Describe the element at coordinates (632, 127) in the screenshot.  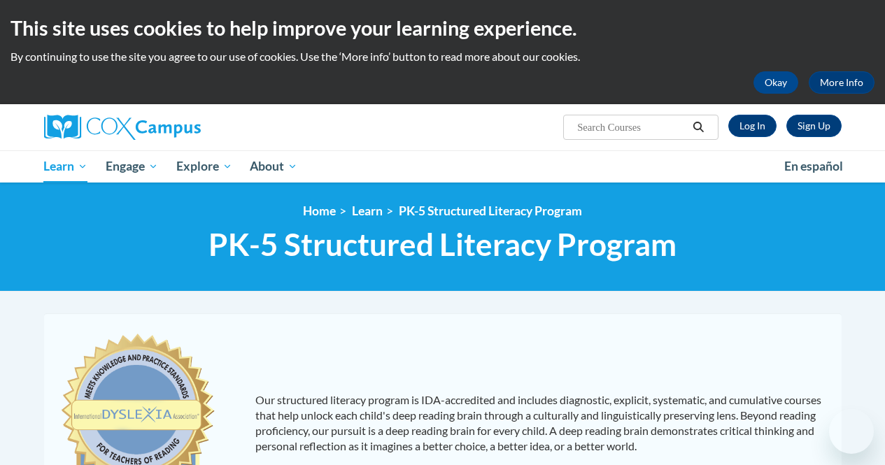
I see `input: Search Courses` at that location.